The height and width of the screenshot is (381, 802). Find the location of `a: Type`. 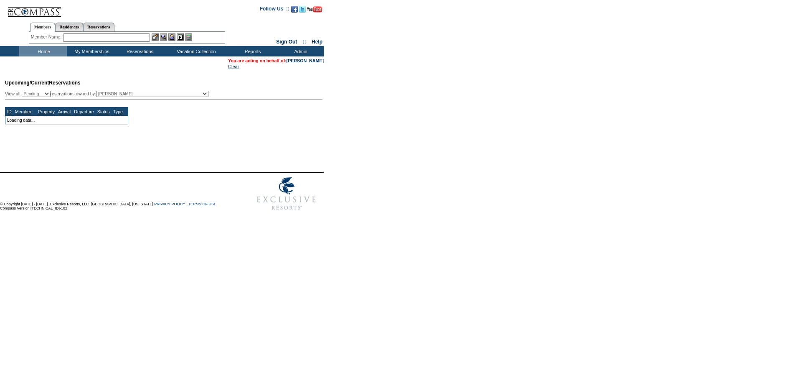

a: Type is located at coordinates (118, 112).